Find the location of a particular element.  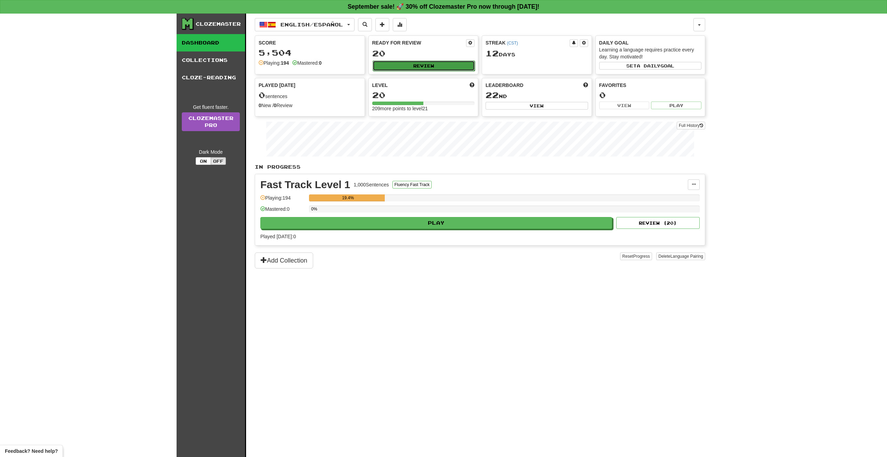

a: ClozemasterPro is located at coordinates (211, 122).